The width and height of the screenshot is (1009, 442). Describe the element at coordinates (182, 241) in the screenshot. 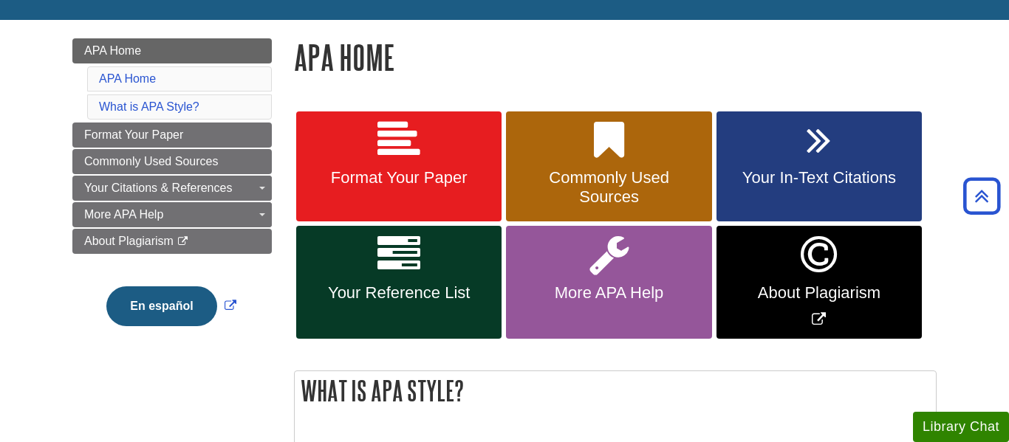

I see `i: This link opens in a new window` at that location.